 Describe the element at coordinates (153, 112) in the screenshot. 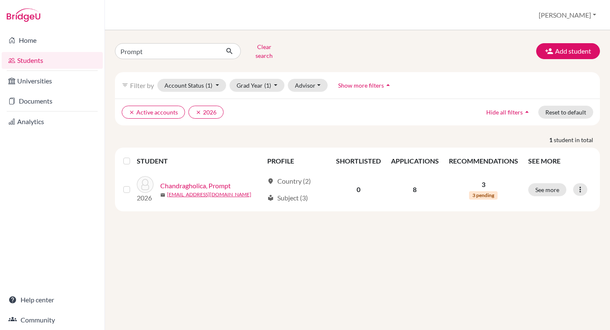

I see `button: clearActive accounts` at that location.